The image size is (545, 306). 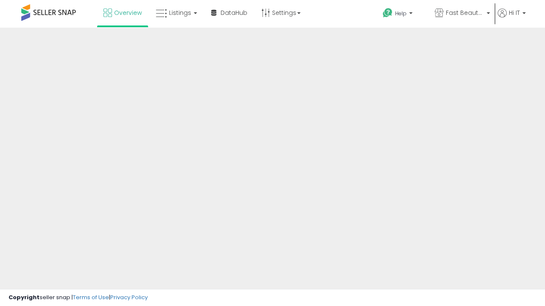 What do you see at coordinates (129, 297) in the screenshot?
I see `a: Privacy Policy` at bounding box center [129, 297].